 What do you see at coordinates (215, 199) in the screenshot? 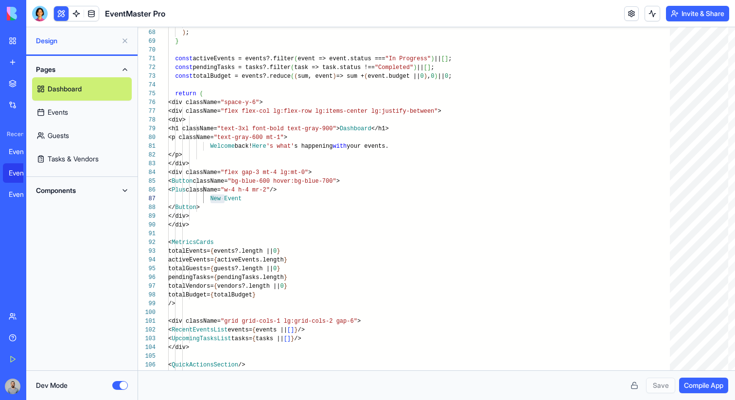
I see `span: New` at bounding box center [215, 199].